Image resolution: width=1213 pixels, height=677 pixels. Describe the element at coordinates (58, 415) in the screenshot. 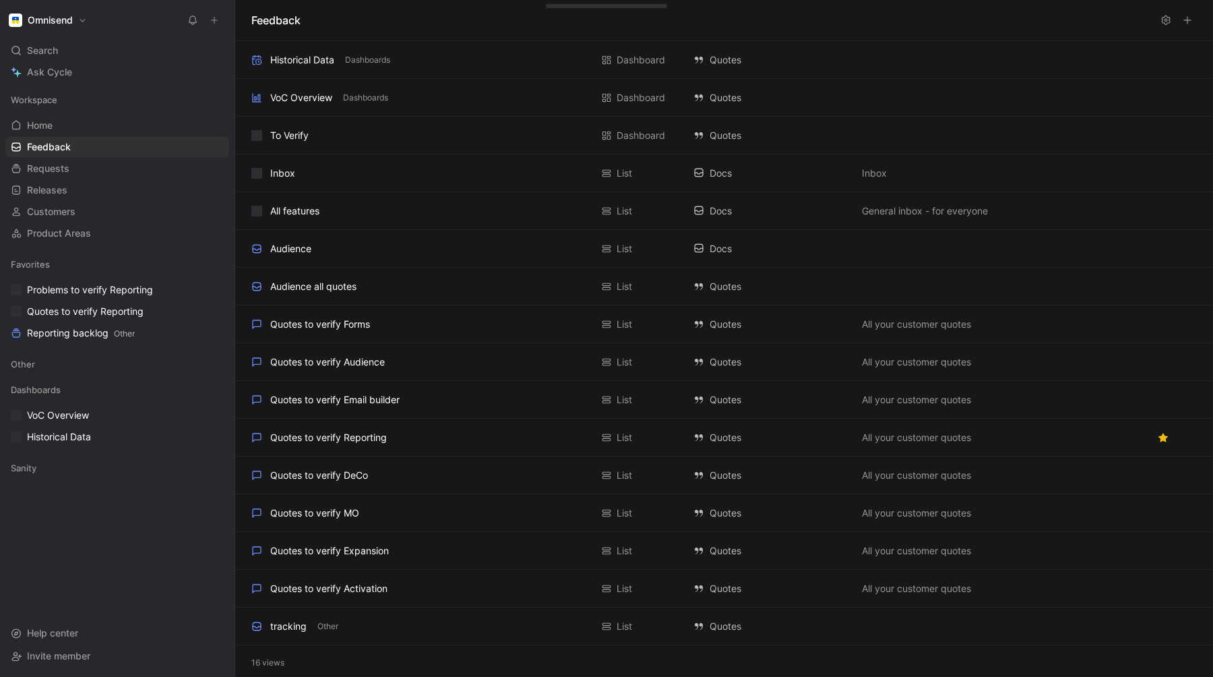

I see `span: VoC Overview` at that location.